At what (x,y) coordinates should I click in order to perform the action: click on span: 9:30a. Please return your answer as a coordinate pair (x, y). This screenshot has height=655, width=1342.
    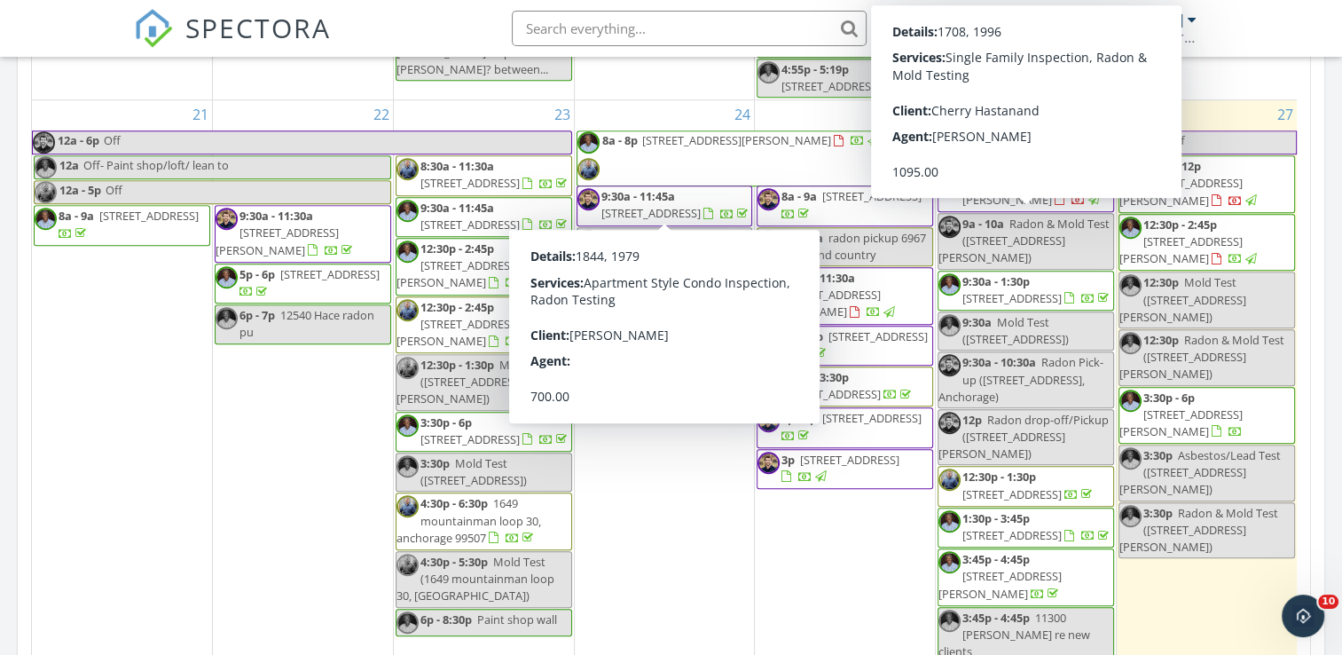
    Looking at the image, I should click on (977, 322).